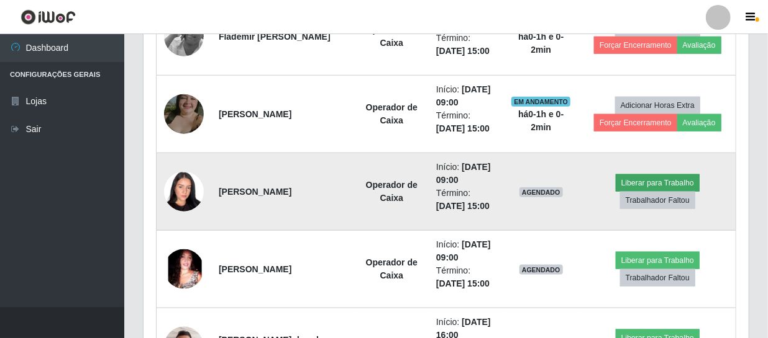  What do you see at coordinates (184, 191) in the screenshot?
I see `img: 1742821010159.jpeg` at bounding box center [184, 191].